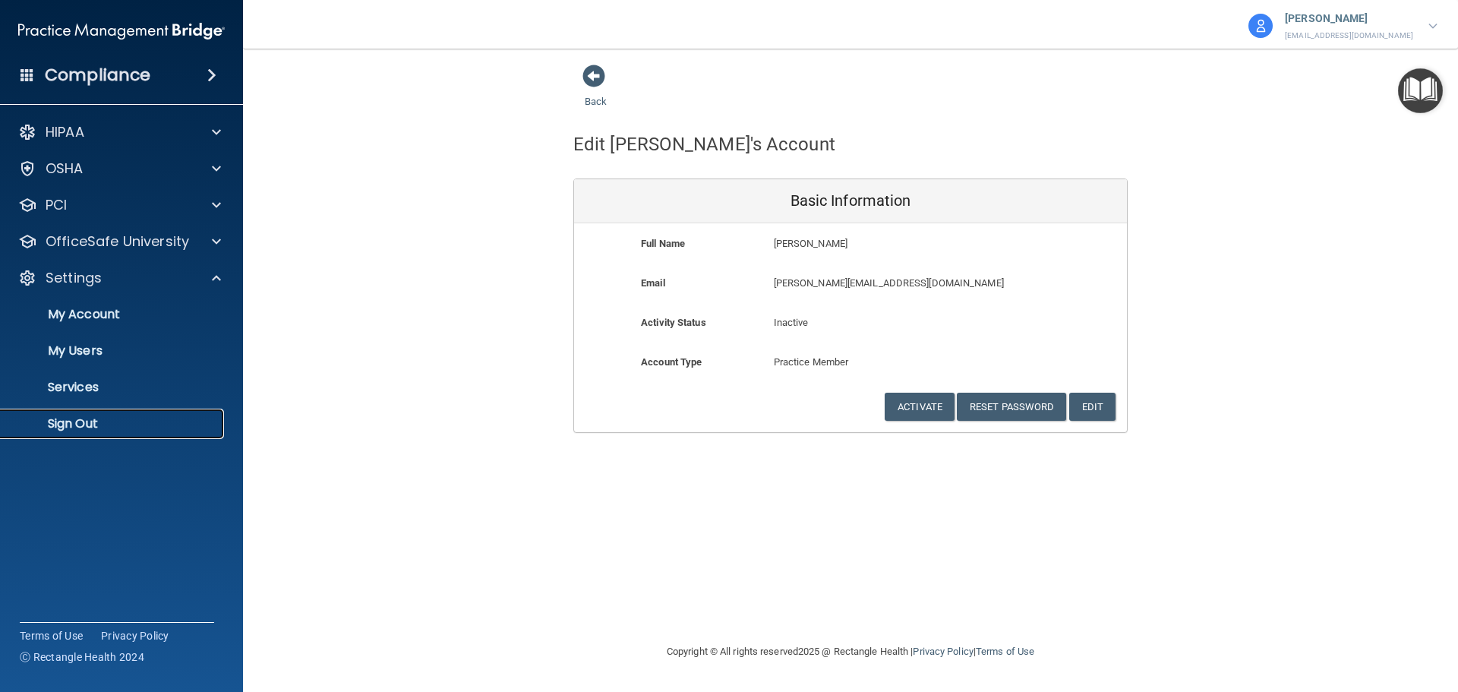  What do you see at coordinates (1092, 406) in the screenshot?
I see `button: Edit` at bounding box center [1092, 406].